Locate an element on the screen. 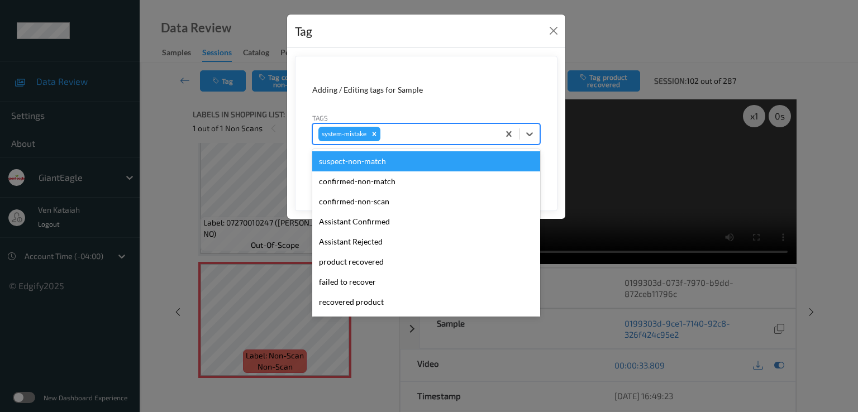  div: Assistant Rejected is located at coordinates (426, 242).